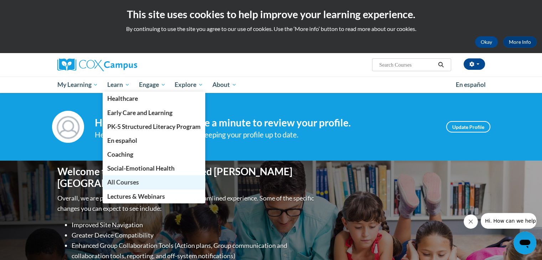 The image size is (542, 260). What do you see at coordinates (193, 235) in the screenshot?
I see `li: Greater Device Compatibility` at bounding box center [193, 235].